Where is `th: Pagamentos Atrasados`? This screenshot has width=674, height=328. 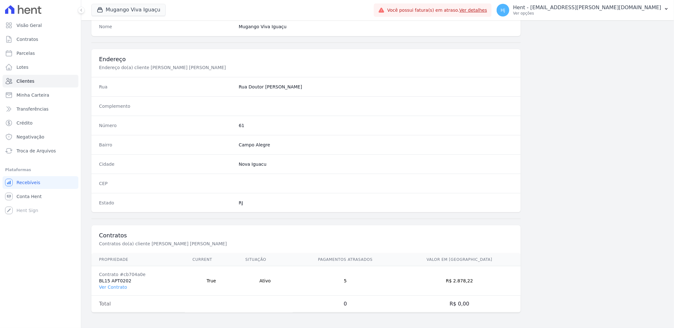 th: Pagamentos Atrasados is located at coordinates (345, 260).